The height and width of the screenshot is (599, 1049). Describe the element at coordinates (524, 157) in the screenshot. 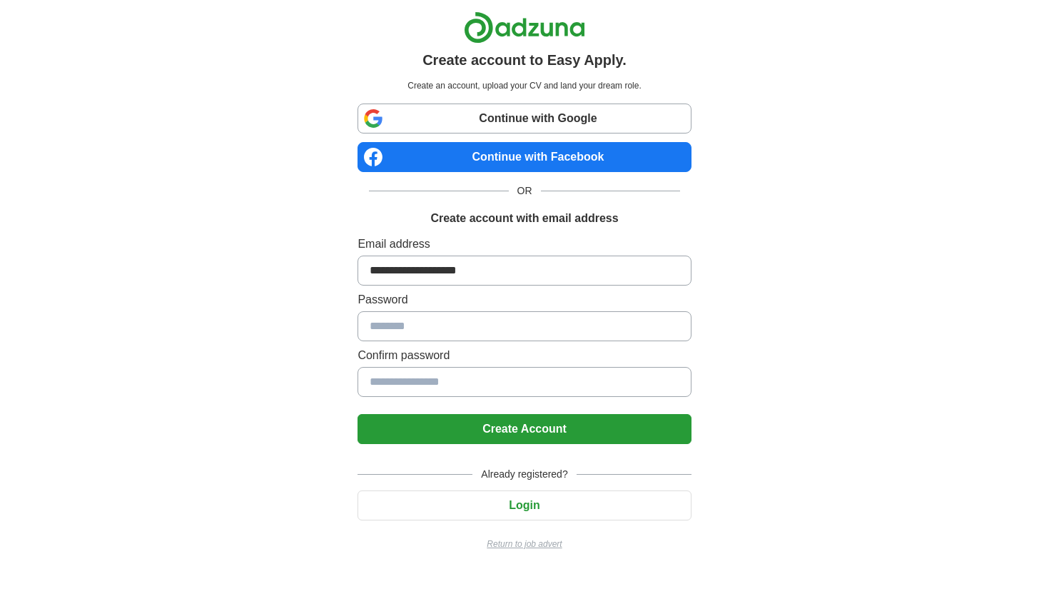

I see `a: Continue with Facebook` at that location.